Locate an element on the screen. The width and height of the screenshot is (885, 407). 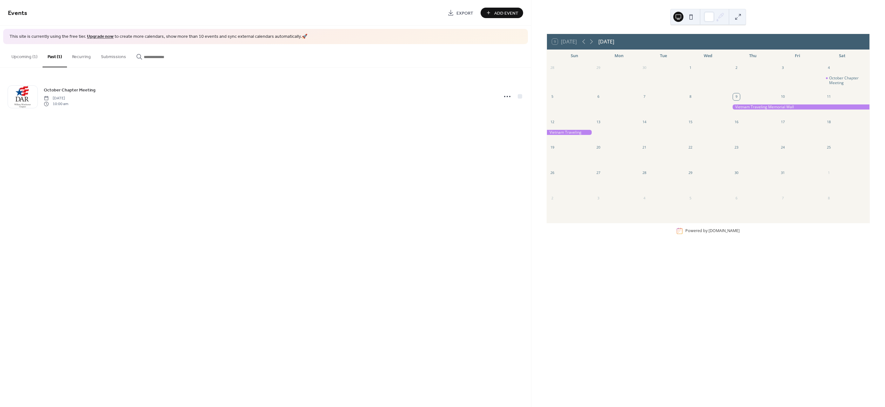
div: Sun is located at coordinates (574, 56).